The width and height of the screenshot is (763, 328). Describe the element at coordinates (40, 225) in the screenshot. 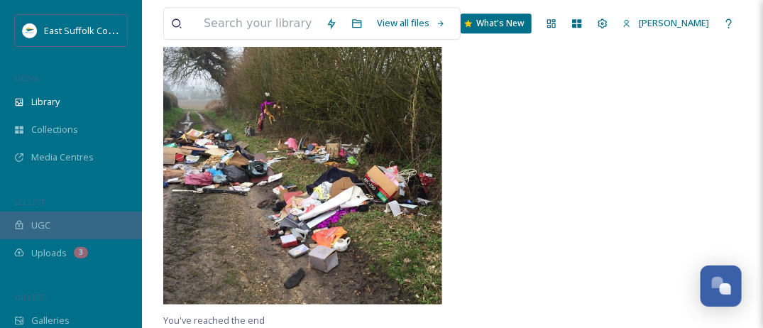

I see `span: UGC` at that location.